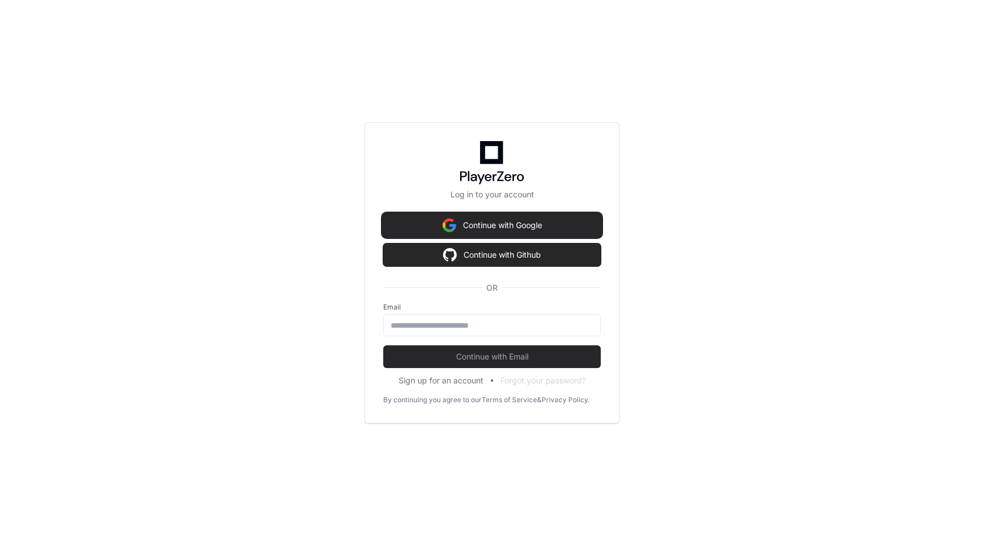  What do you see at coordinates (492, 357) in the screenshot?
I see `span: Continue with Email` at bounding box center [492, 357].